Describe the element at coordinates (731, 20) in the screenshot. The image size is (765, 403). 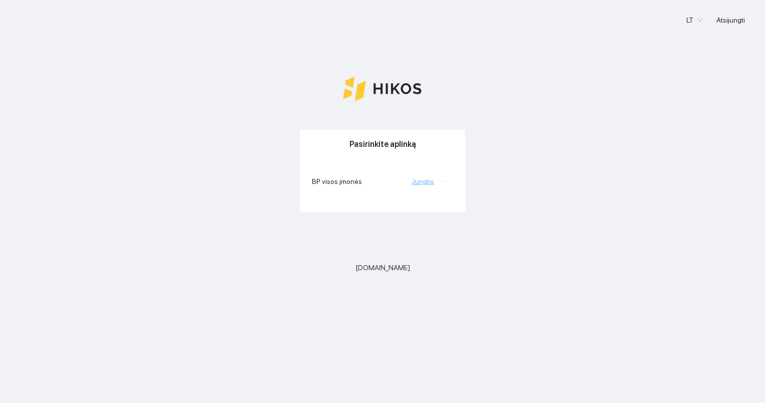
I see `span: Atsijungti` at that location.